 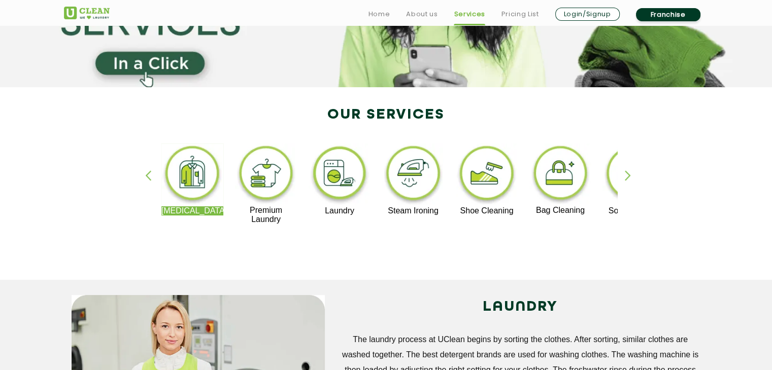 What do you see at coordinates (560, 175) in the screenshot?
I see `img: bag_cleaning_11zon.webp` at bounding box center [560, 175].